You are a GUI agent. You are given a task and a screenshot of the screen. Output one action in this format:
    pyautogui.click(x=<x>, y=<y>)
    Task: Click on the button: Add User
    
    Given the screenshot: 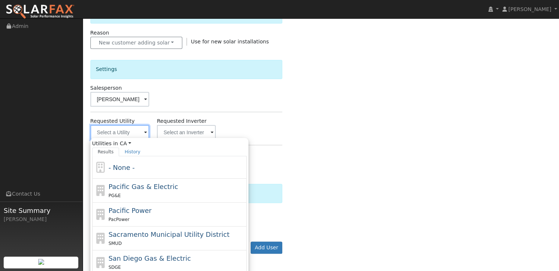 What is the action you would take?
    pyautogui.click(x=267, y=248)
    